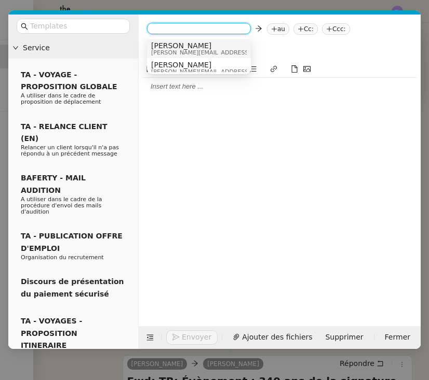 The image size is (429, 380). What do you see at coordinates (344, 337) in the screenshot?
I see `span: Supprimer` at bounding box center [344, 337].